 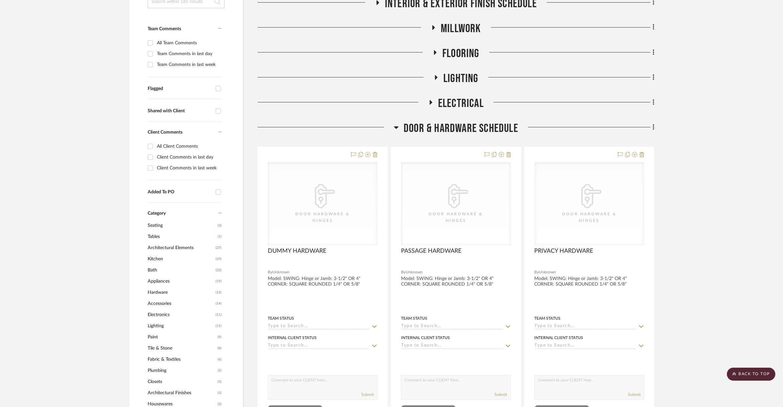 What do you see at coordinates (182, 348) in the screenshot?
I see `span: Tile & Stone` at bounding box center [182, 348].